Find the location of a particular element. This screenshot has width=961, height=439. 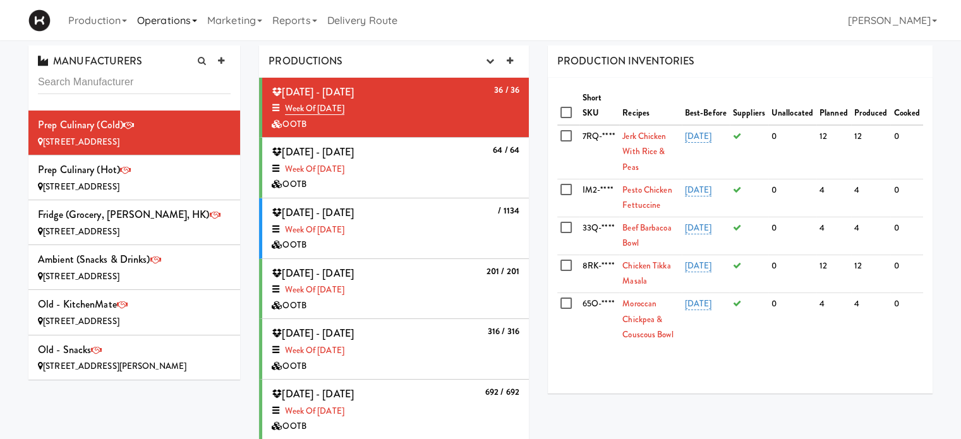

th: Suppliers is located at coordinates (749, 106).